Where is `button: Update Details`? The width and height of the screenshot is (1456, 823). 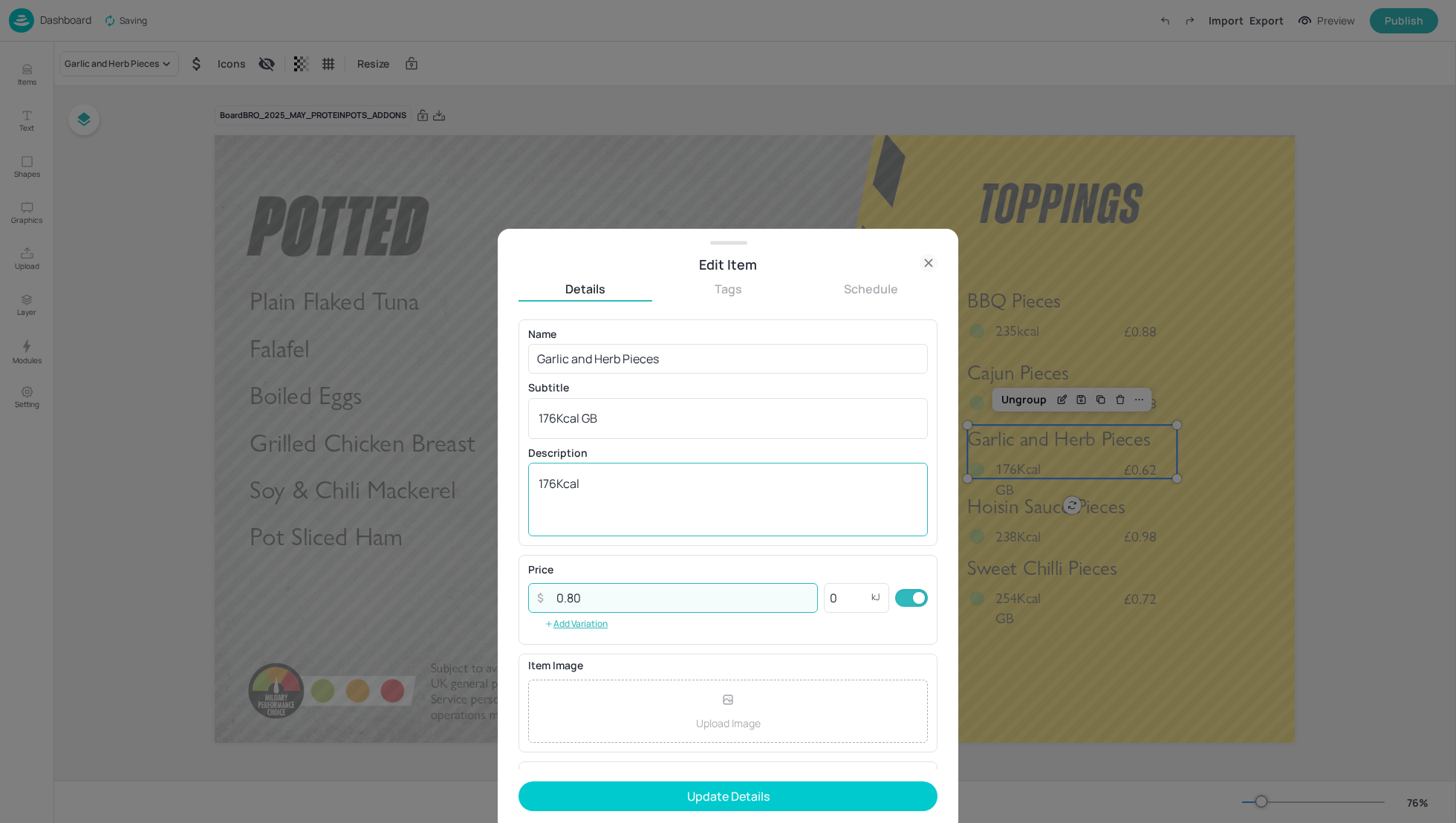 button: Update Details is located at coordinates (728, 796).